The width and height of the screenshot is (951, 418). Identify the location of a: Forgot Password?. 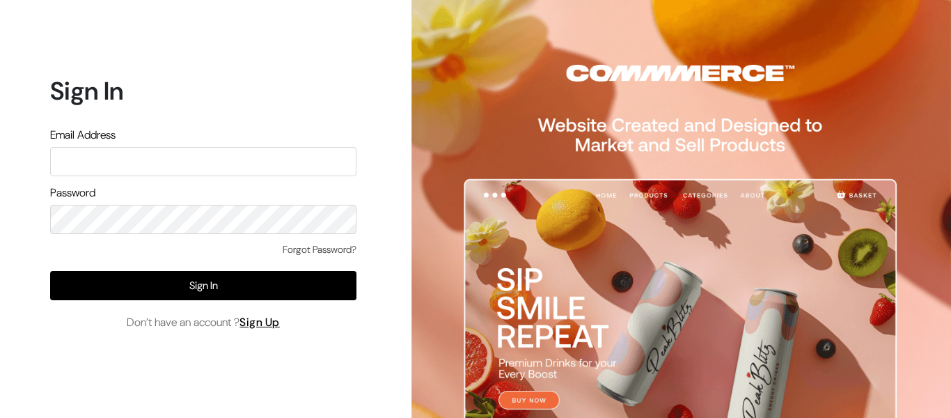
(320, 249).